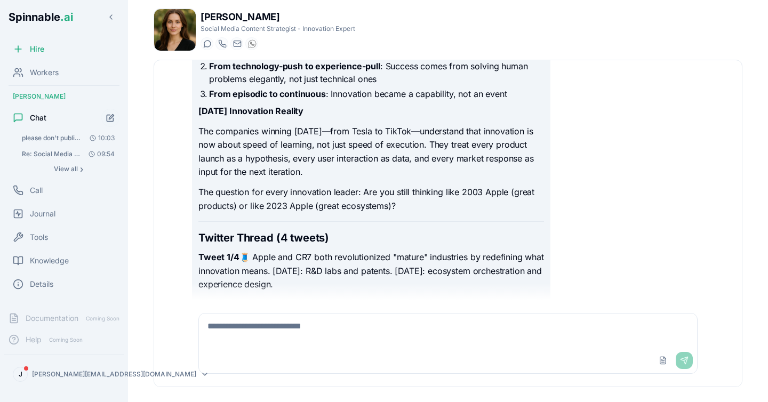 This screenshot has height=402, width=768. Describe the element at coordinates (377, 94) in the screenshot. I see `li: : Innovation became a capability, not an event` at that location.